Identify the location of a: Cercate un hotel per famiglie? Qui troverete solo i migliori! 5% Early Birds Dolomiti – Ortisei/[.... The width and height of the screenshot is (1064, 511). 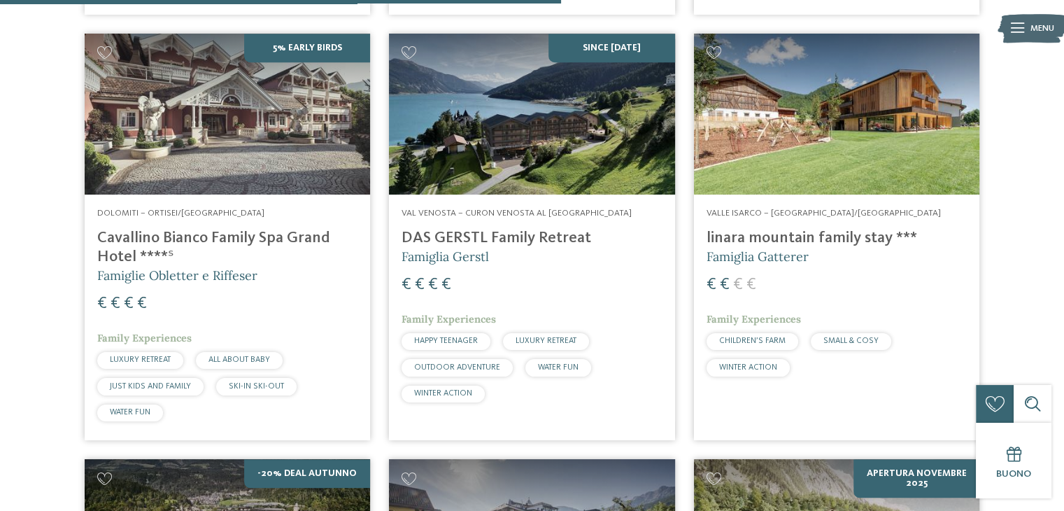
(227, 236).